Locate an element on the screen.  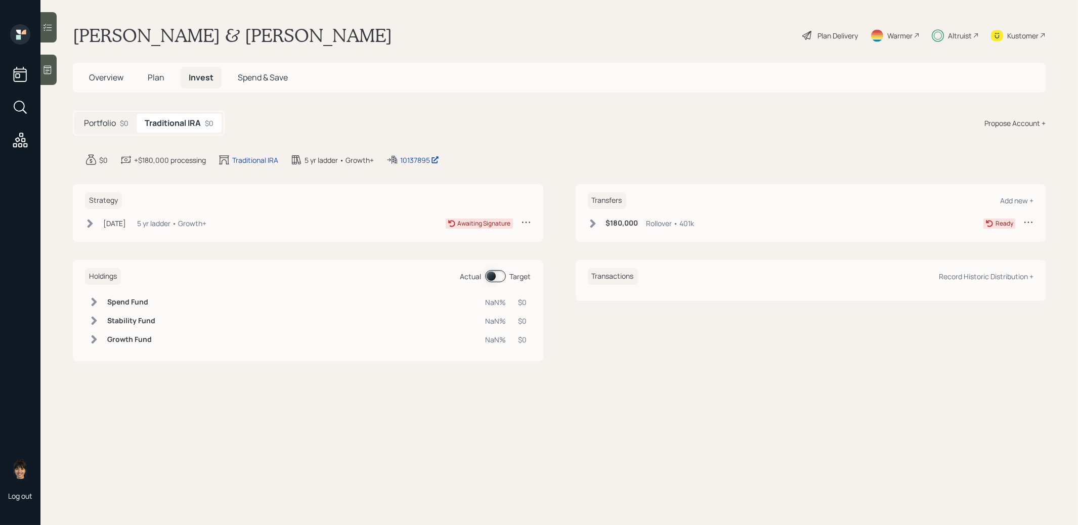
div: Awaiting Signature is located at coordinates (484, 224).